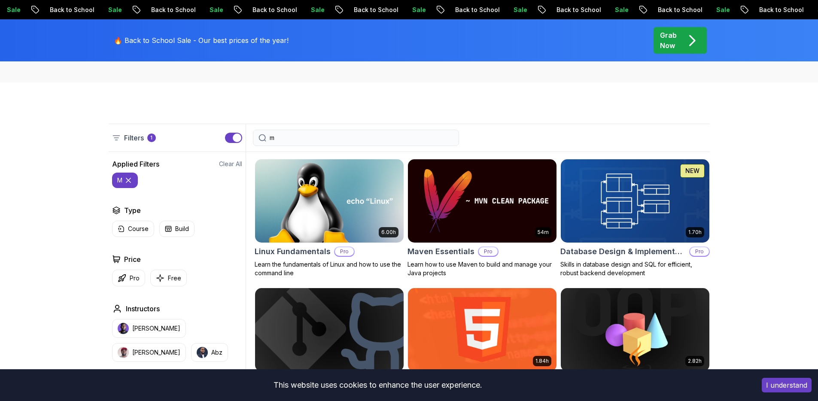 This screenshot has height=401, width=818. Describe the element at coordinates (695, 232) in the screenshot. I see `p: 1.70h` at that location.